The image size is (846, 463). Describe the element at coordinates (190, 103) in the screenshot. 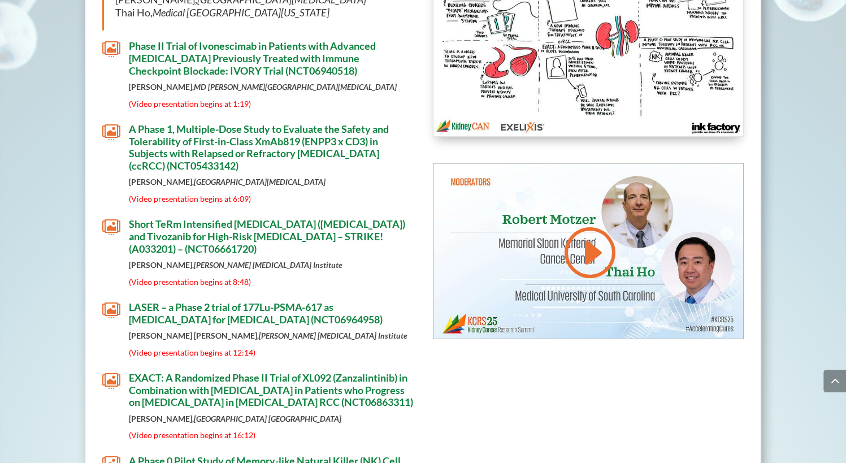

I see `span: (Video presentation begins at 1:19)` at that location.